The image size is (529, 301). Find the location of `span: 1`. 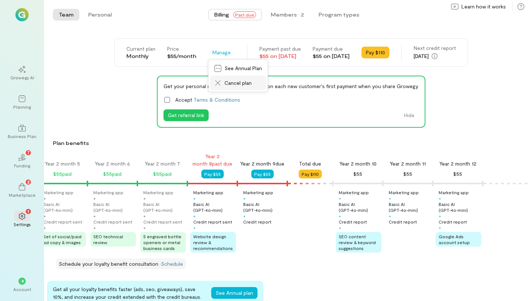

span: 1 is located at coordinates (28, 211).